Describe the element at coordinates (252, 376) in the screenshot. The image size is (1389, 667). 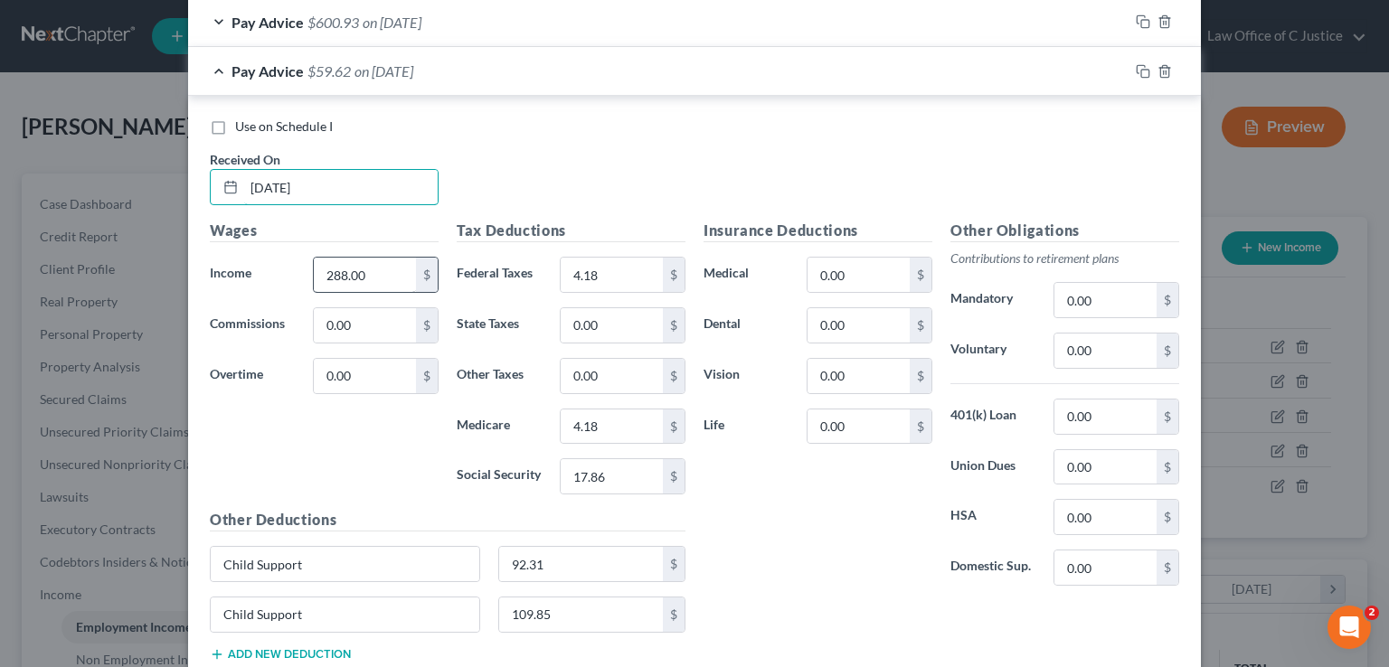
I see `label: Overtime` at that location.